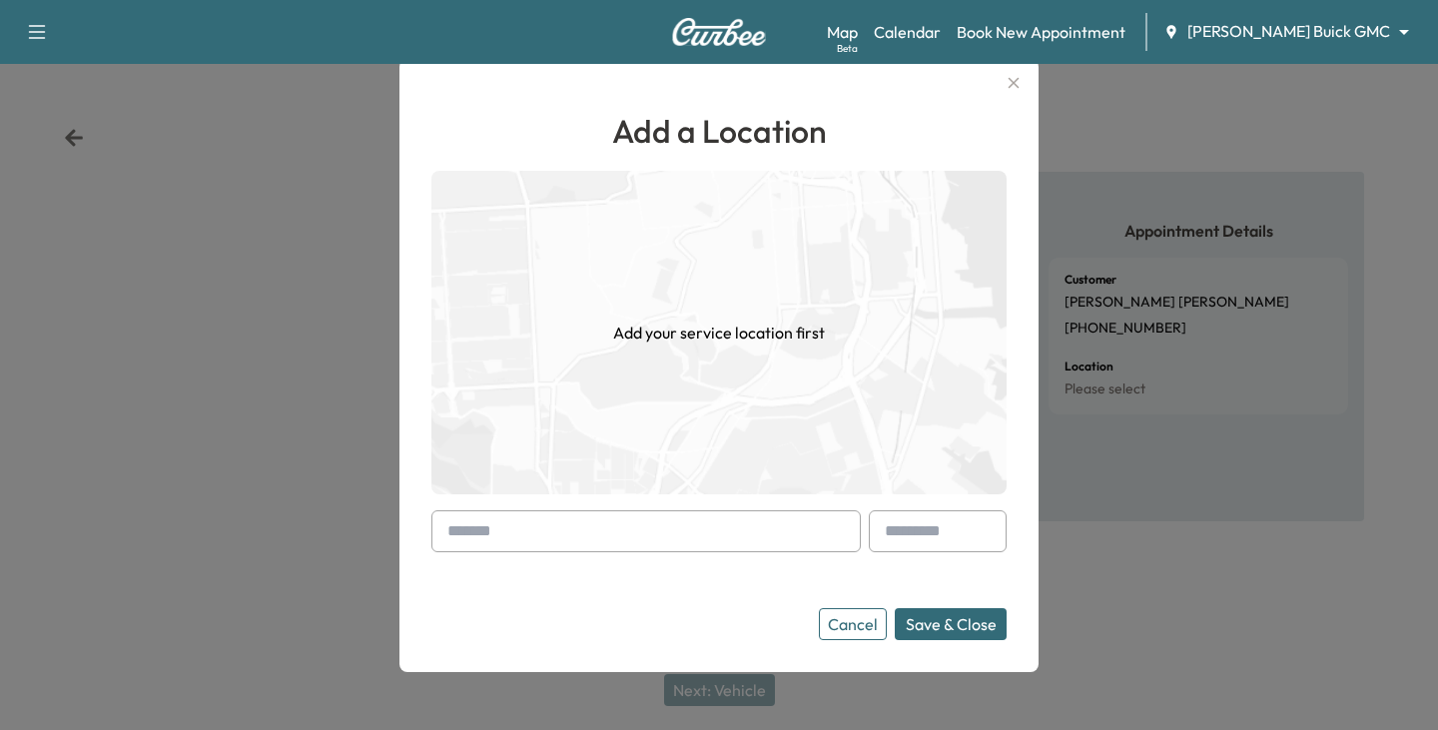 Image resolution: width=1438 pixels, height=730 pixels. I want to click on img: empty-map-CL6vilOE.png, so click(719, 333).